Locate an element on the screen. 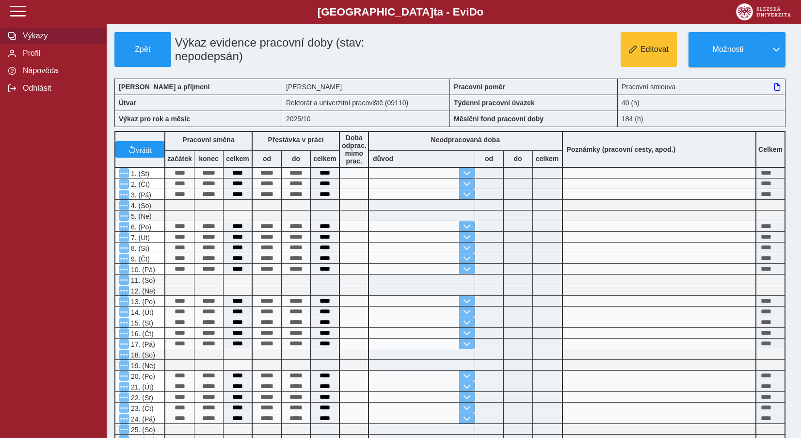  span: 16. (Čt) is located at coordinates (141, 333).